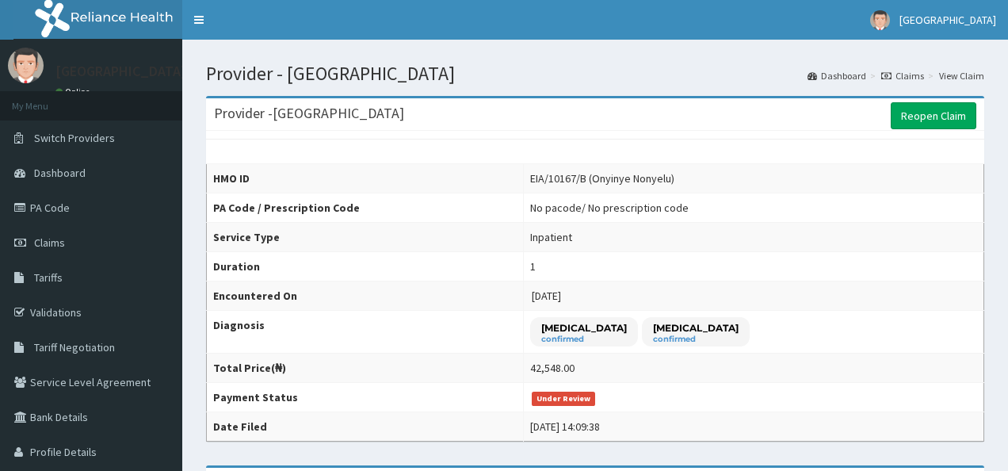 Image resolution: width=1008 pixels, height=471 pixels. What do you see at coordinates (365, 178) in the screenshot?
I see `th: HMO ID` at bounding box center [365, 178].